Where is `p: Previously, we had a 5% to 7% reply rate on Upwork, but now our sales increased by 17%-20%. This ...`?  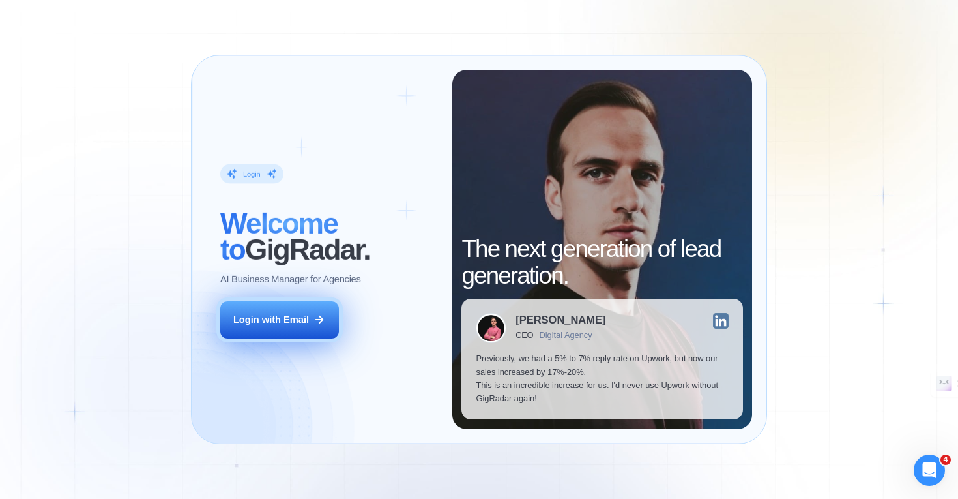 p: Previously, we had a 5% to 7% reply rate on Upwork, but now our sales increased by 17%-20%. This ... is located at coordinates (602, 378).